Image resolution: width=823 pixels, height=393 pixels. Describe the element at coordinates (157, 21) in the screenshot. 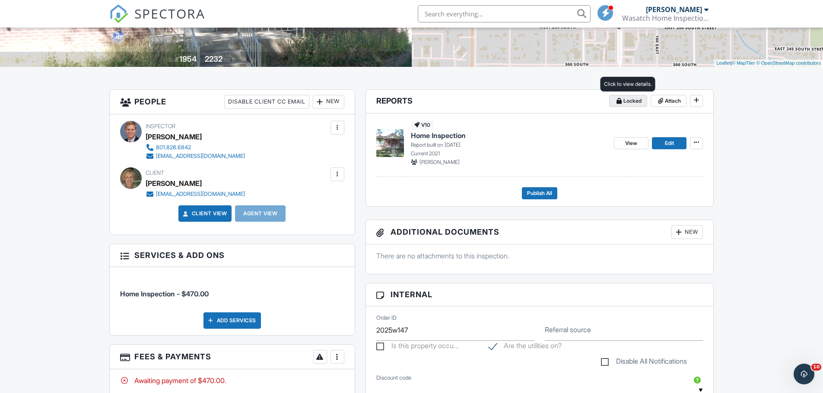

I see `a: SPECTORA` at that location.